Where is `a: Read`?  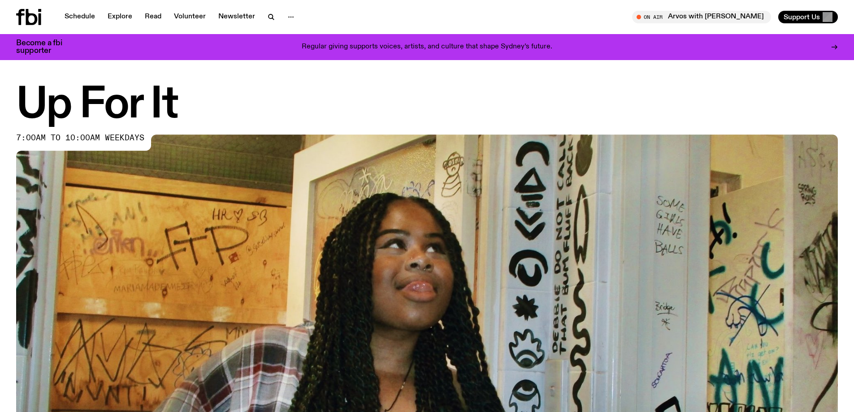 a: Read is located at coordinates (153, 17).